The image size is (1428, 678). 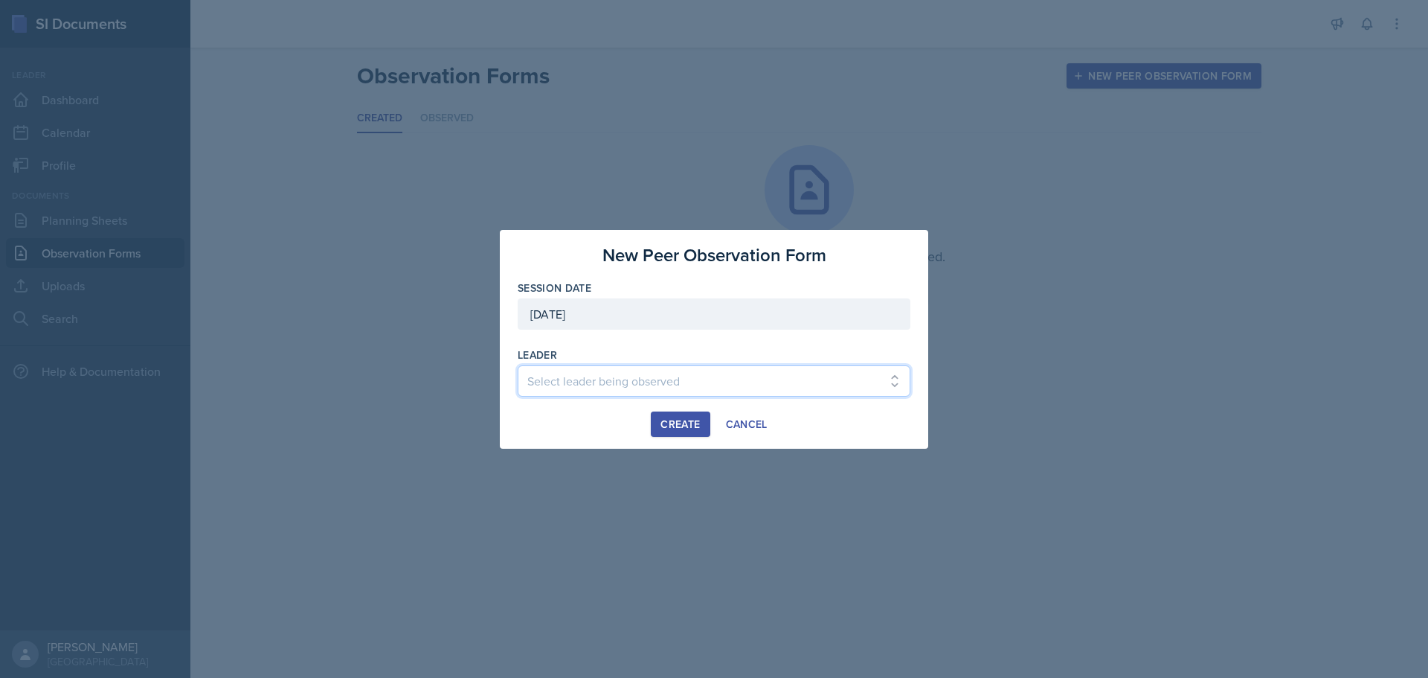 What do you see at coordinates (537, 355) in the screenshot?
I see `label: leader` at bounding box center [537, 355].